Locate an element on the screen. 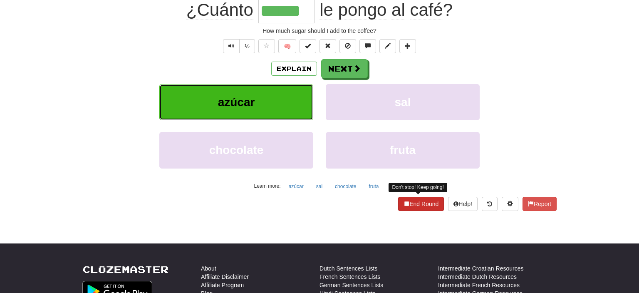 This screenshot has width=639, height=293. div: How much sugar should I add to the coffee? is located at coordinates (320, 31).